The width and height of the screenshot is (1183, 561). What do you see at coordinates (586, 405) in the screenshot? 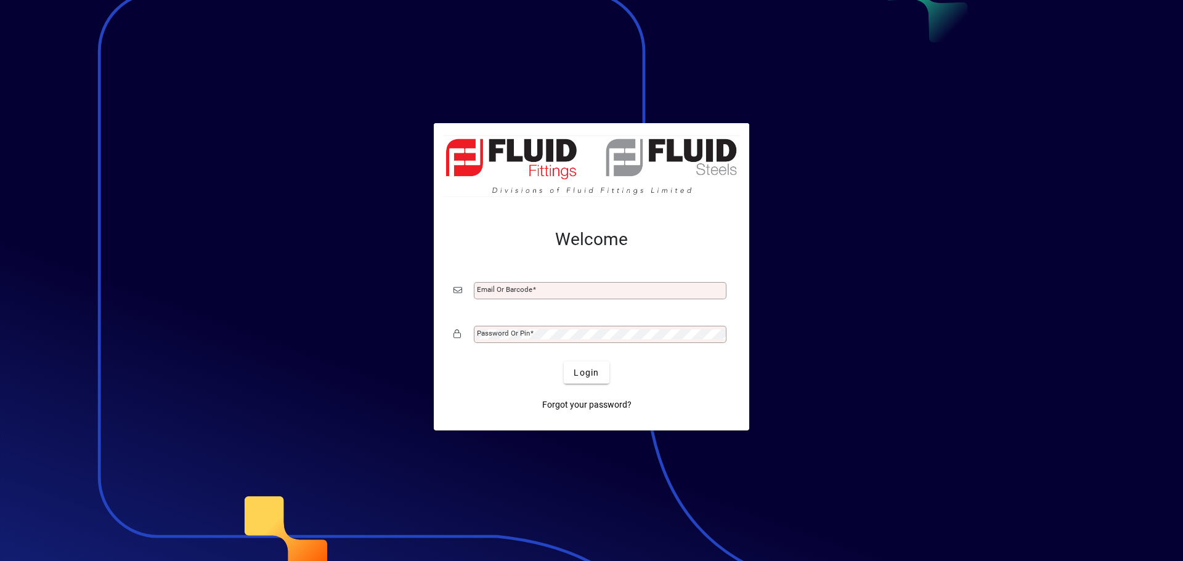
I see `span: Forgot your password?` at bounding box center [586, 405].